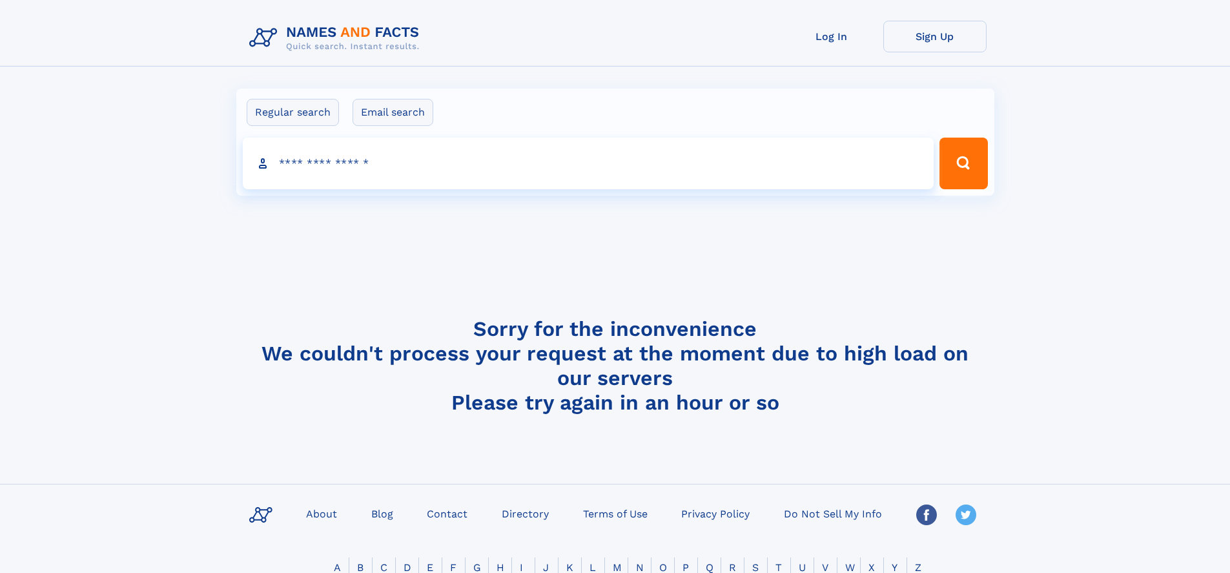 This screenshot has width=1230, height=573. Describe the element at coordinates (832, 36) in the screenshot. I see `a: Log In` at that location.